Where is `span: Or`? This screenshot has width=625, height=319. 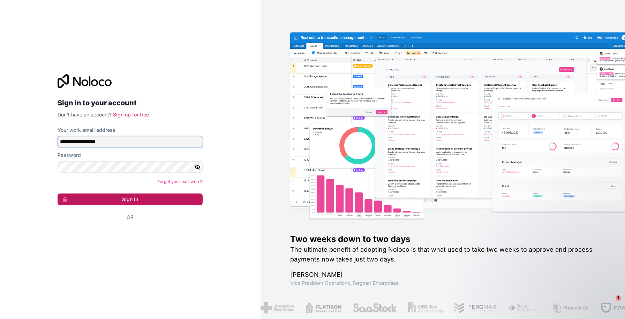
span: Or is located at coordinates (130, 217).